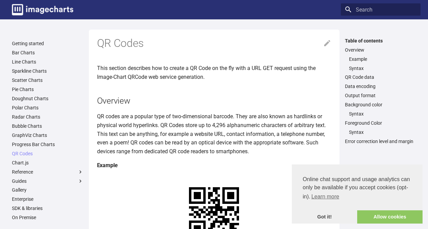 This screenshot has width=428, height=229. What do you see at coordinates (214, 166) in the screenshot?
I see `h4: Example` at bounding box center [214, 166].